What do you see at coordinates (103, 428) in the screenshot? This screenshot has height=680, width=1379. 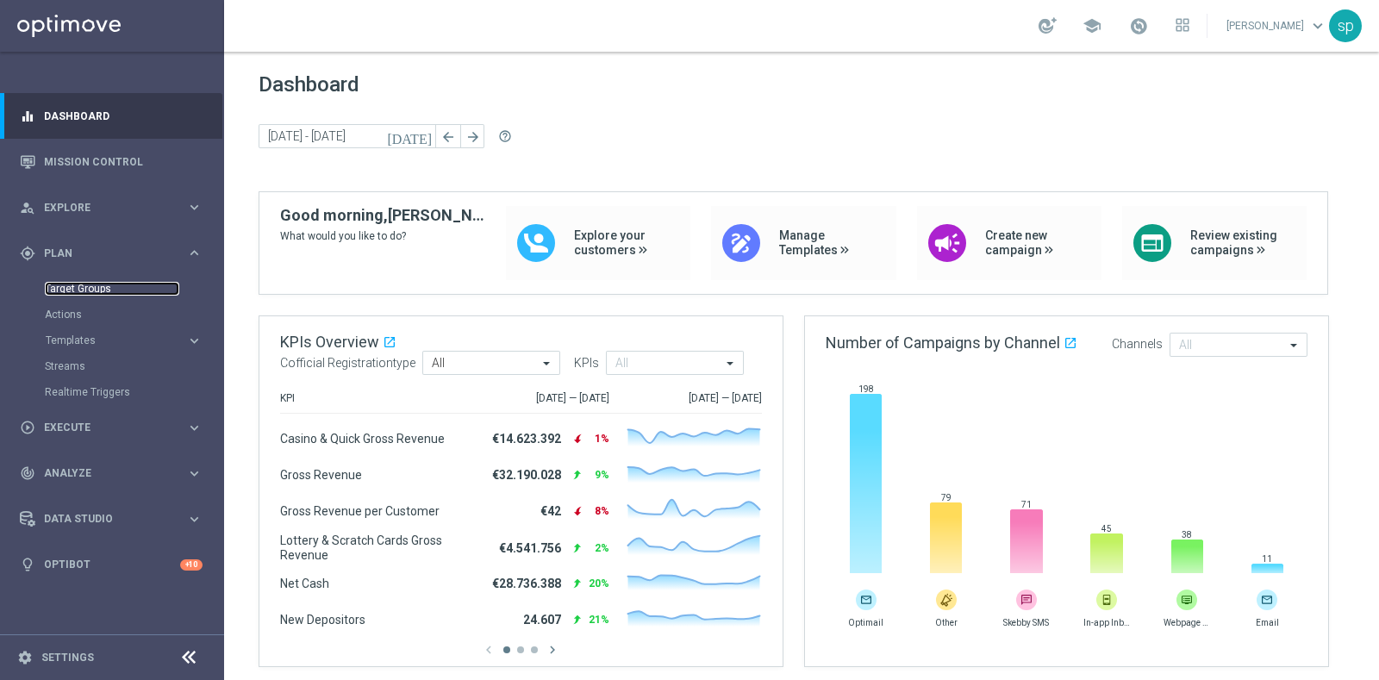 I see `div: Execute` at bounding box center [103, 428].